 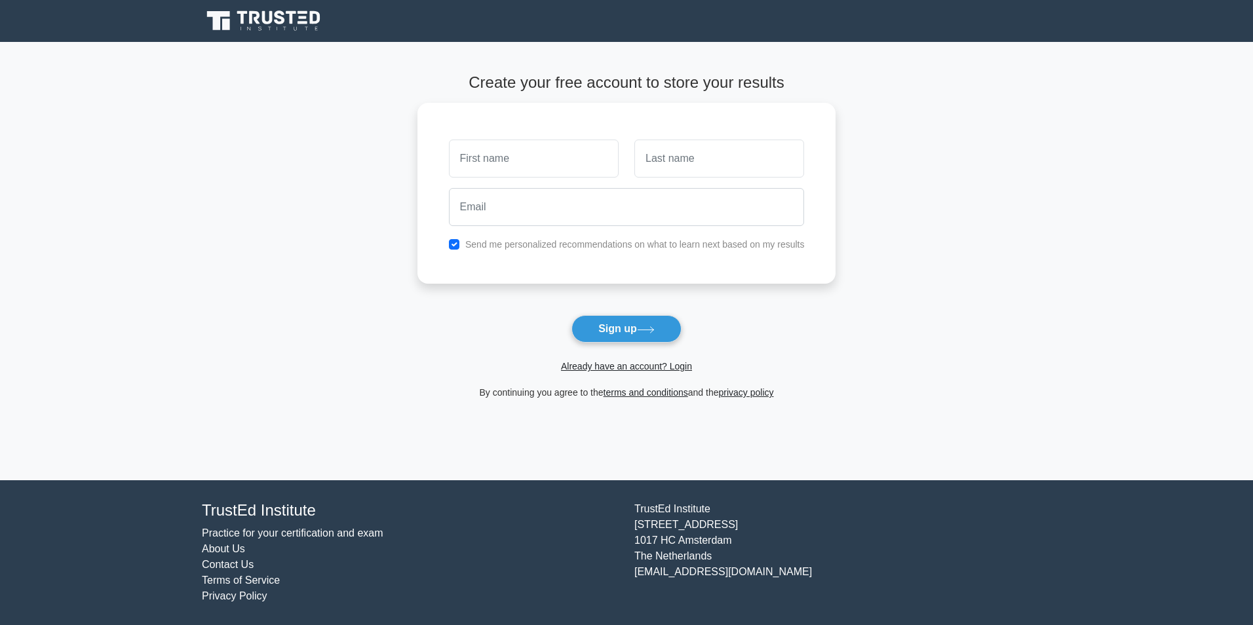 What do you see at coordinates (645, 392) in the screenshot?
I see `a: terms and conditions` at bounding box center [645, 392].